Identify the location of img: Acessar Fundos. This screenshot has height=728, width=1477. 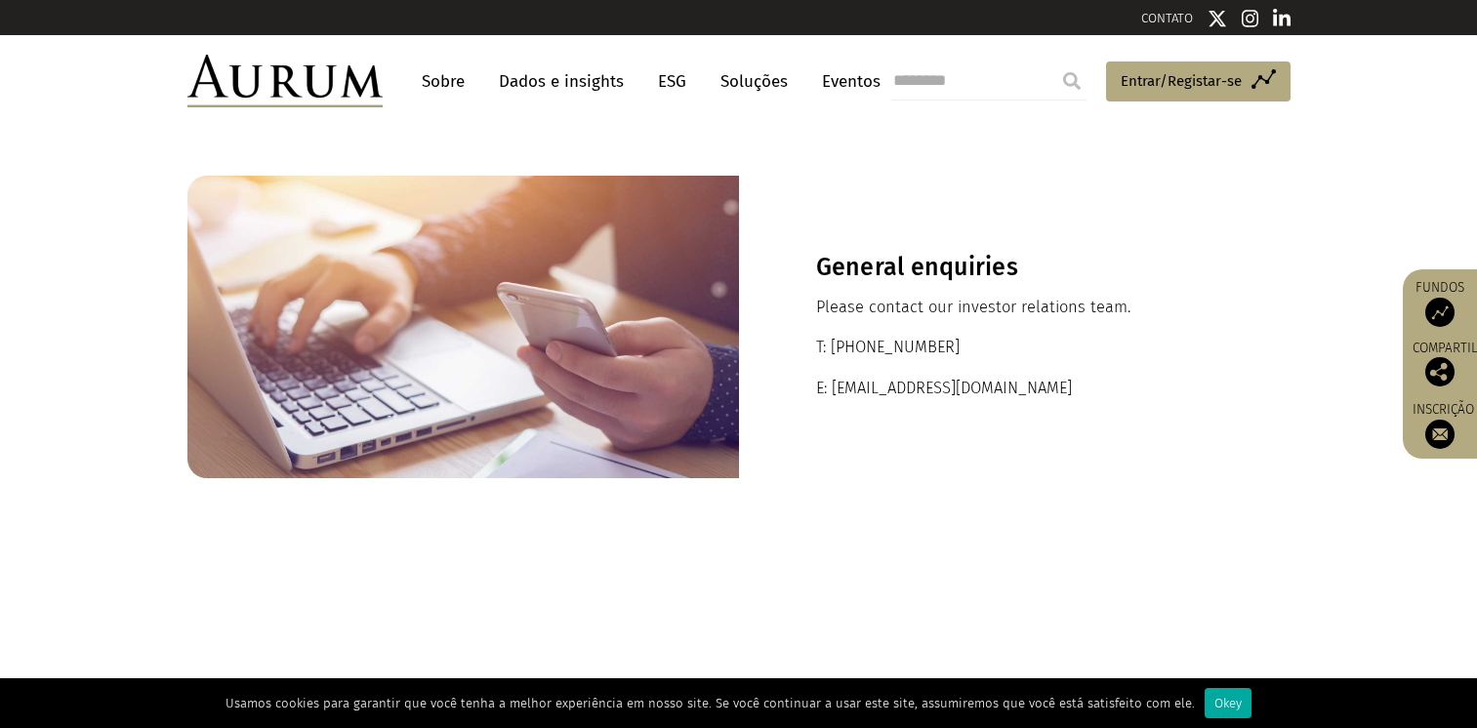
(1440, 312).